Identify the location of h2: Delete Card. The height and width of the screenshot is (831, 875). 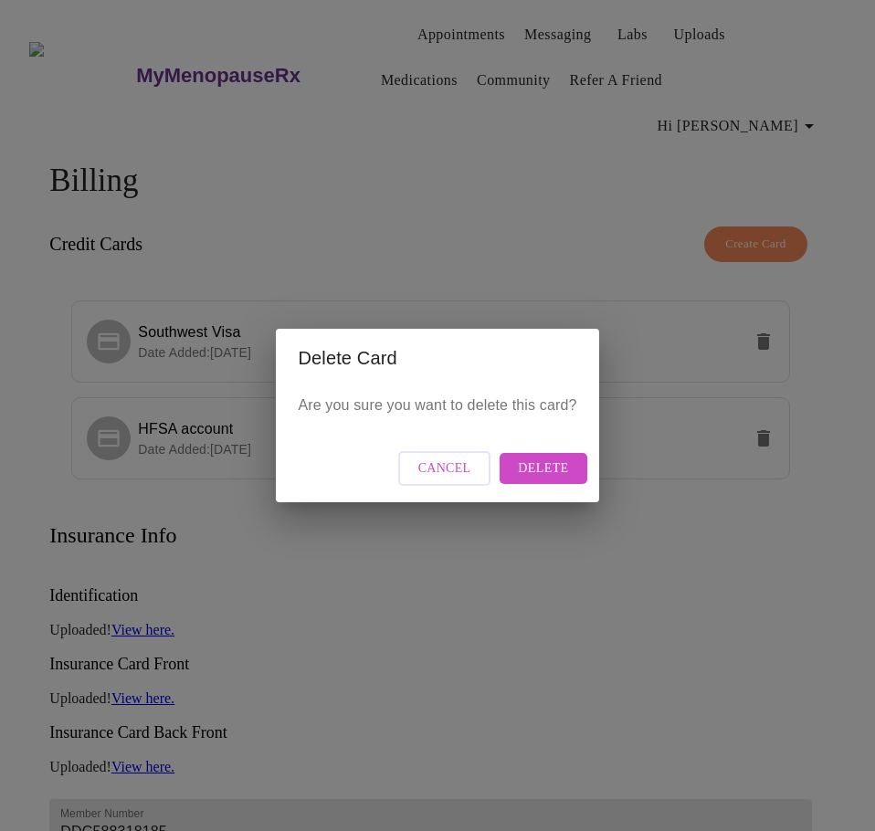
(436, 358).